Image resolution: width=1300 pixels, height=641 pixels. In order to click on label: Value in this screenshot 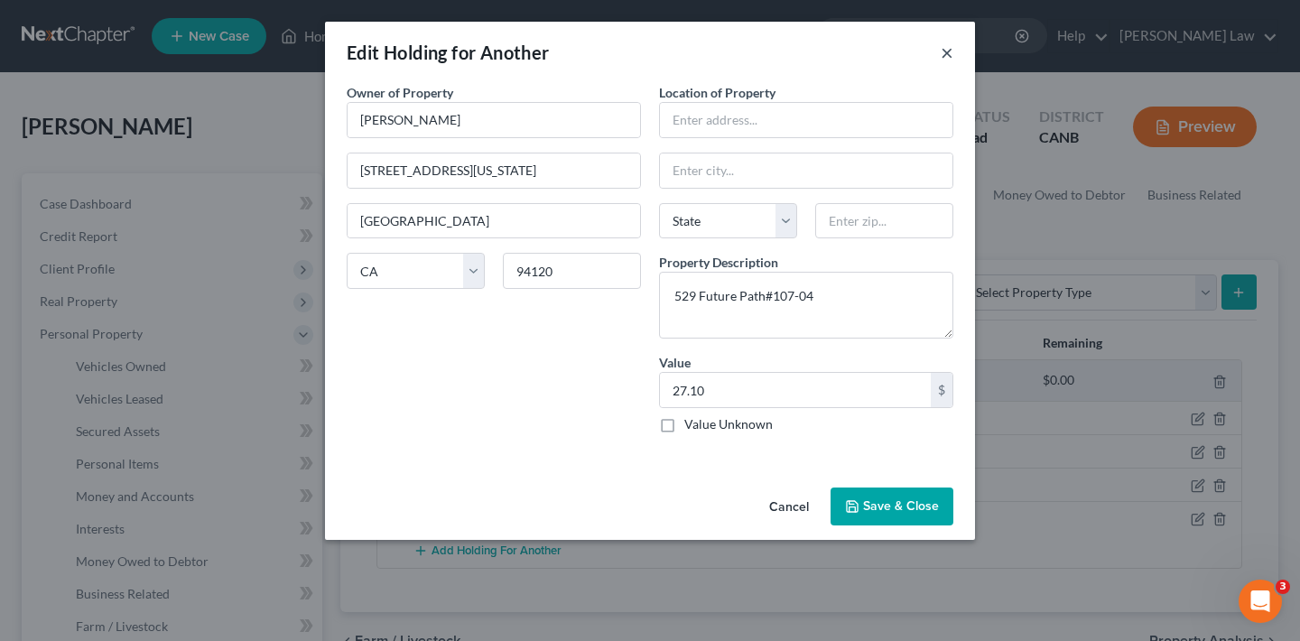, I will do `click(674, 362)`.